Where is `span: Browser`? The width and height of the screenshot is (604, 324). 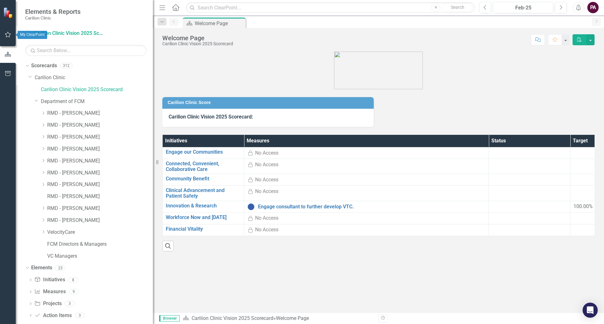 span: Browser is located at coordinates (169, 319).